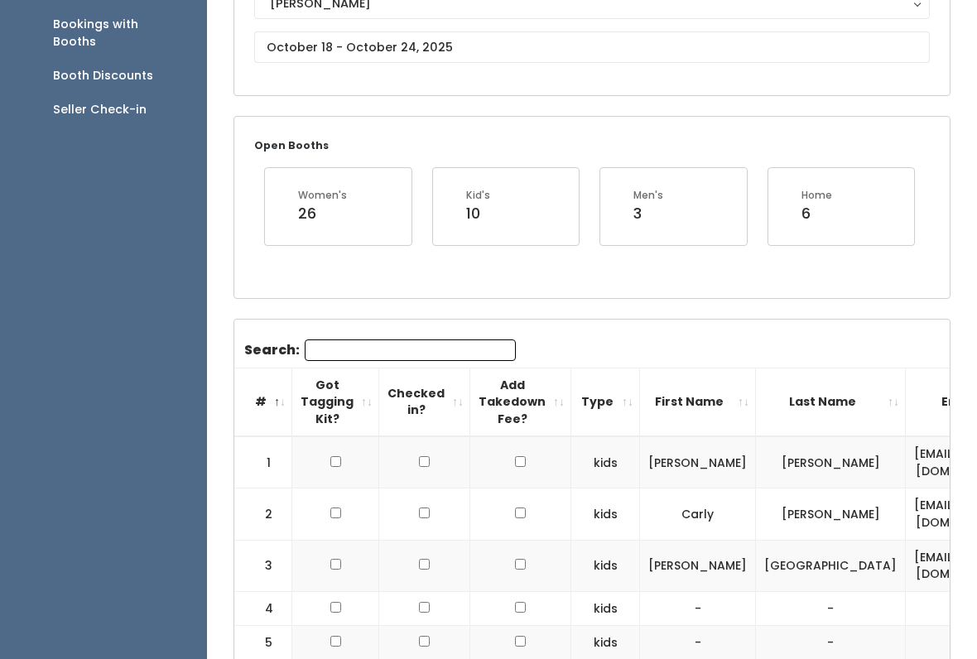 The image size is (977, 659). I want to click on div: Booth Discounts, so click(103, 75).